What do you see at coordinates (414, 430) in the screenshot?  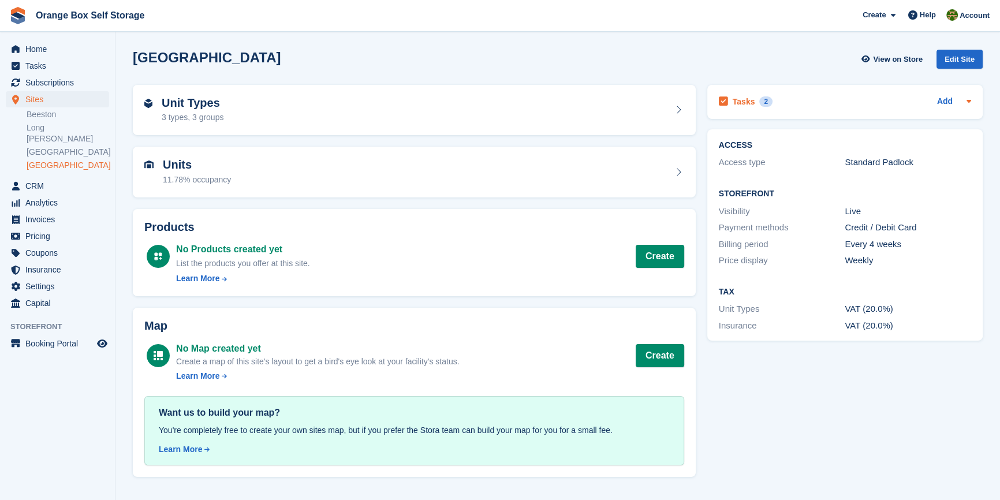 I see `div: You're completely free to create your own sites map, but if you prefer the Stora team can build y...` at bounding box center [414, 430].